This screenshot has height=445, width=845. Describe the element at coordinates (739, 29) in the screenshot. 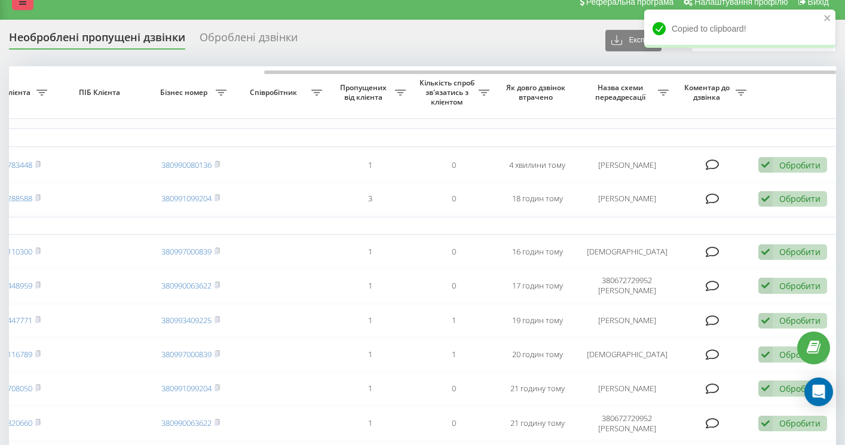

I see `div: Copied to clipboard!` at that location.